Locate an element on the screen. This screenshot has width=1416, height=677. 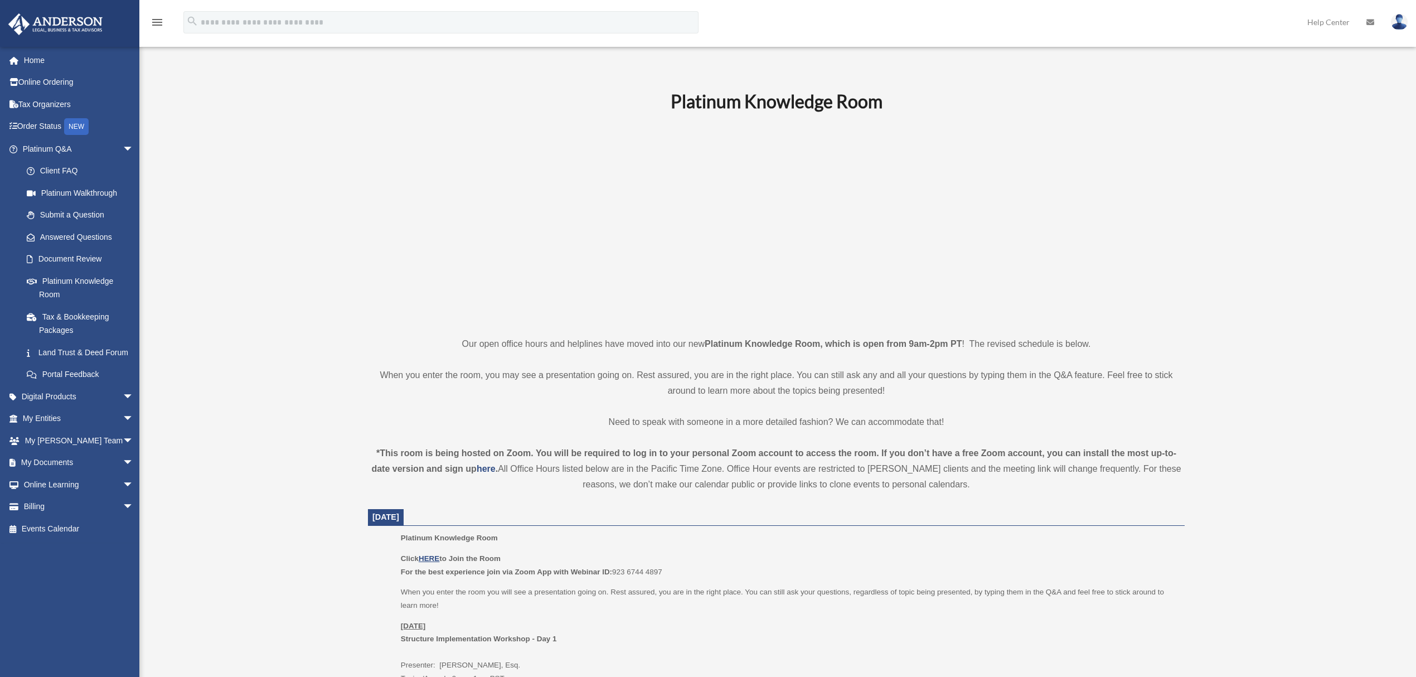
a: Document Review is located at coordinates (83, 259).